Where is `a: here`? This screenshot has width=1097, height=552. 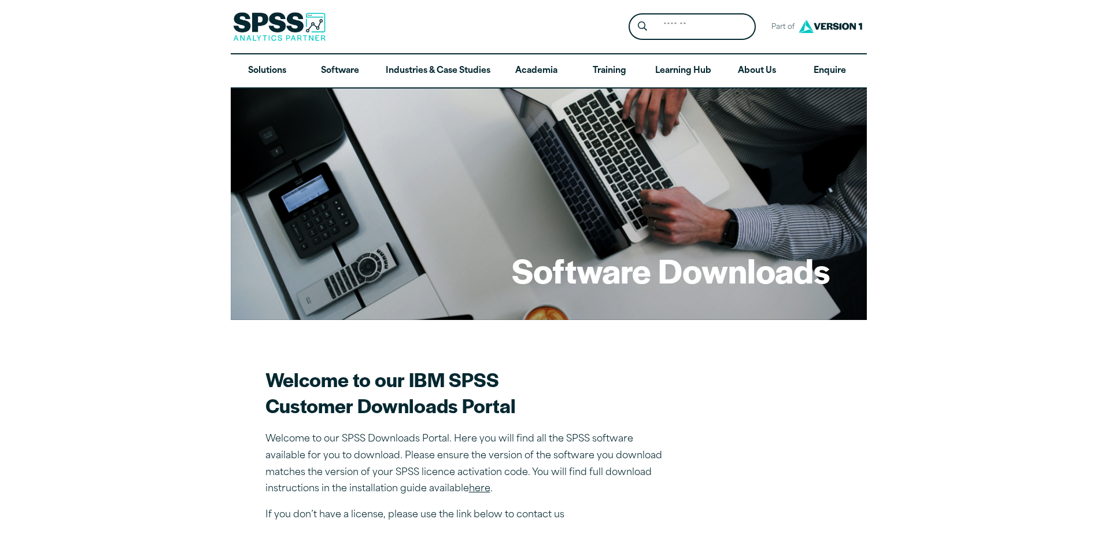 a: here is located at coordinates (479, 489).